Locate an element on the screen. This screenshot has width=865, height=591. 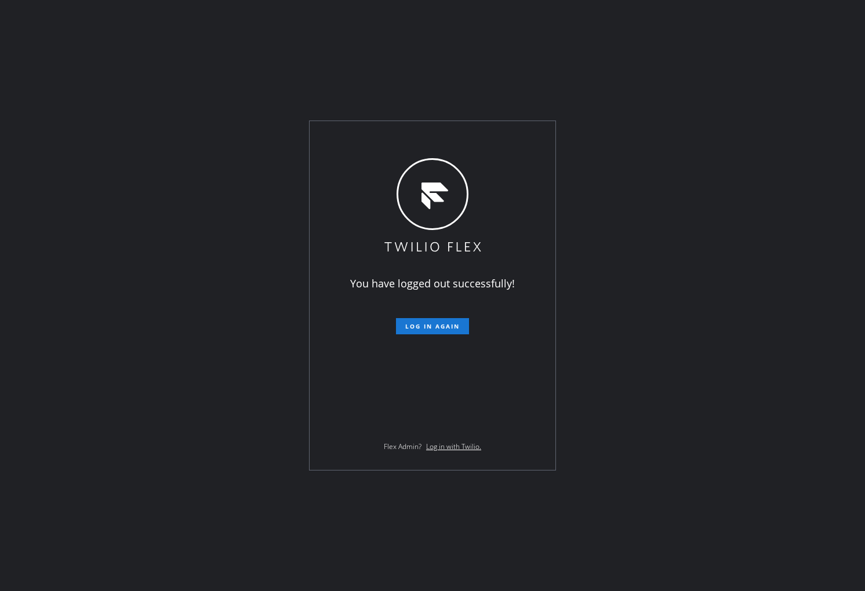
span: Log in with Twilio. is located at coordinates (453, 446).